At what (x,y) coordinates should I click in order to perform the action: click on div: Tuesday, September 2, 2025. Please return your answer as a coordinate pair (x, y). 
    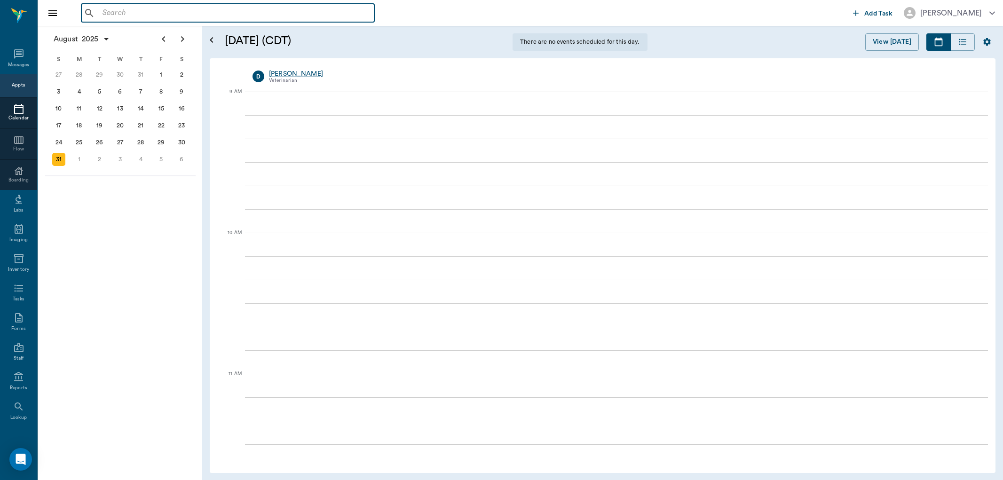
    Looking at the image, I should click on (100, 159).